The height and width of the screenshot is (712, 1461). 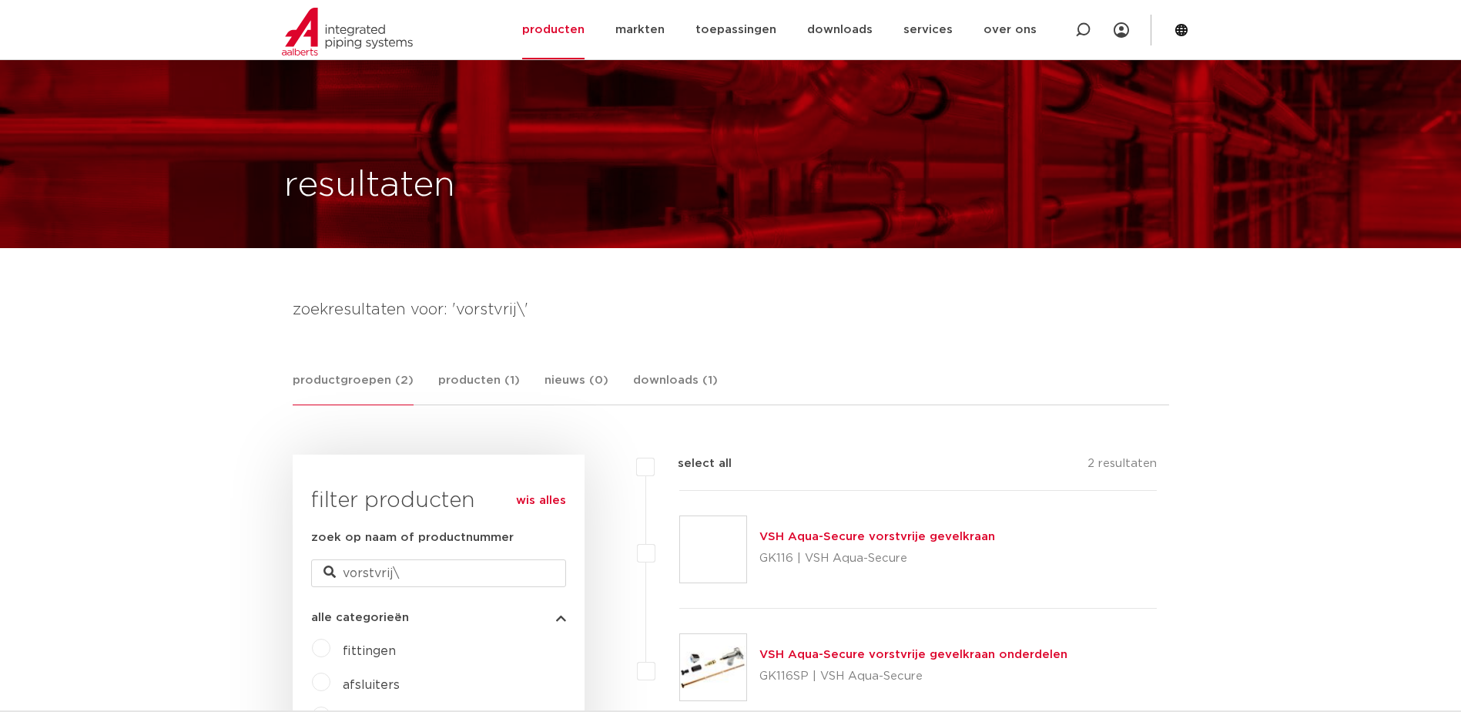 What do you see at coordinates (713, 549) in the screenshot?
I see `img: Thumbnail for VSH Aqua-Secure vorstvrije gevelkraan` at bounding box center [713, 549].